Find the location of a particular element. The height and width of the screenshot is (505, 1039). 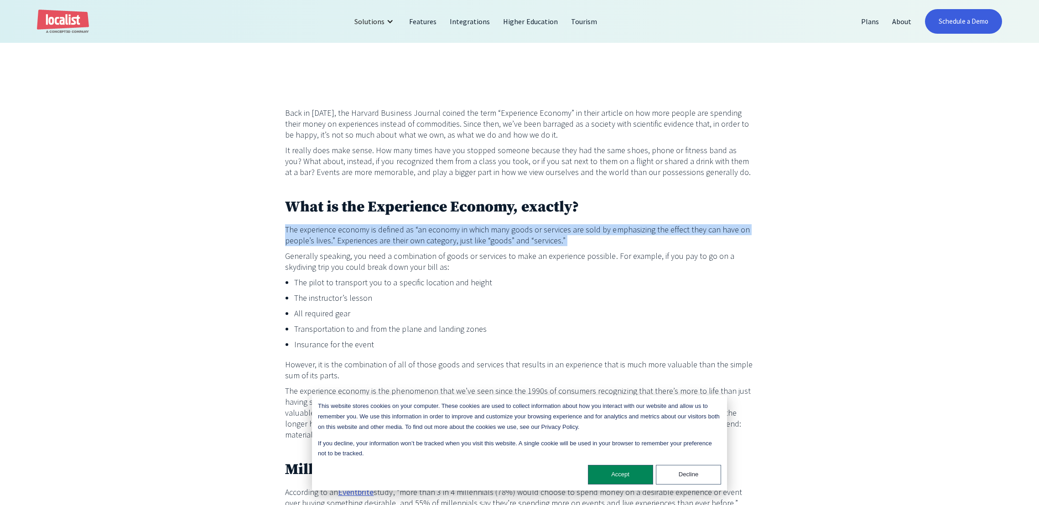

a: Higher Education is located at coordinates (531, 21).